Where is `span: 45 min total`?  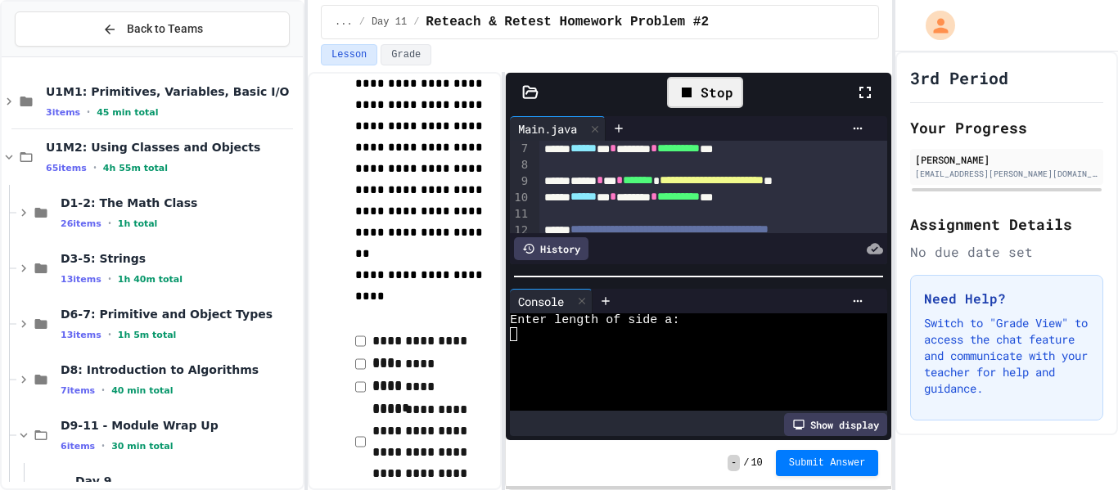 span: 45 min total is located at coordinates (127, 112).